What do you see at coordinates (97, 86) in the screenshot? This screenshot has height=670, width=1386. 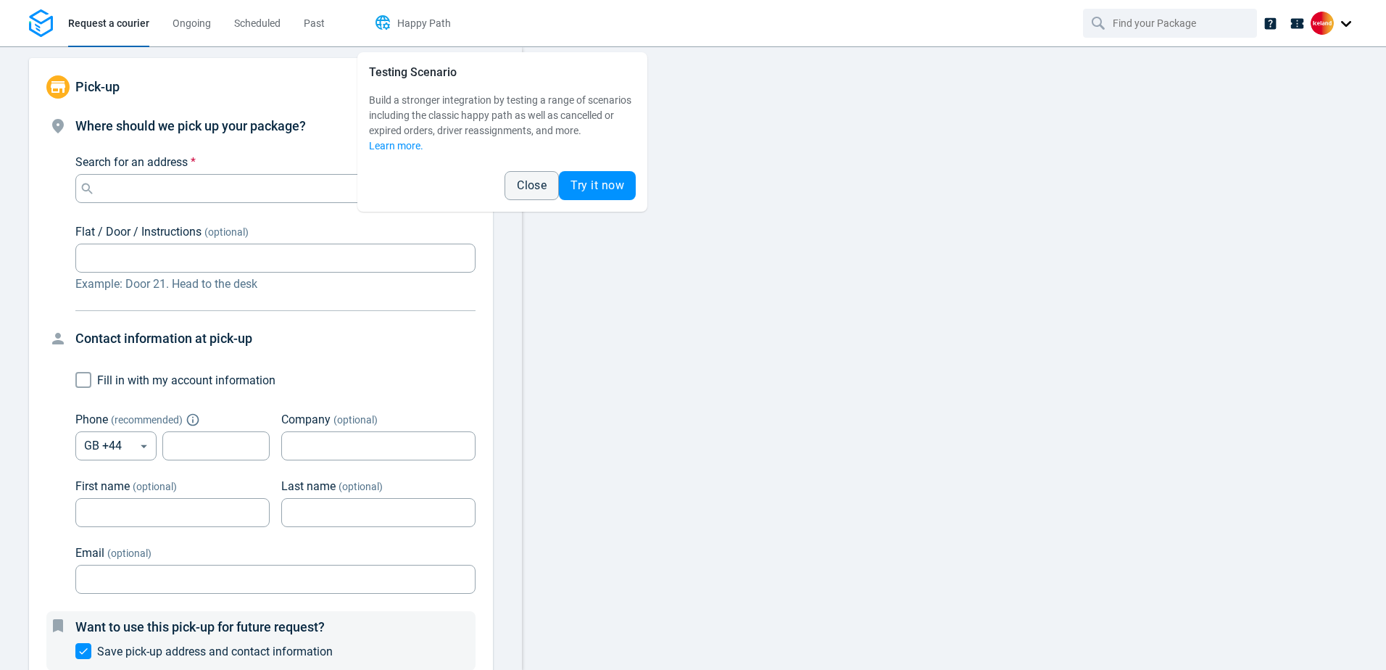 I see `span: Pick-up` at bounding box center [97, 86].